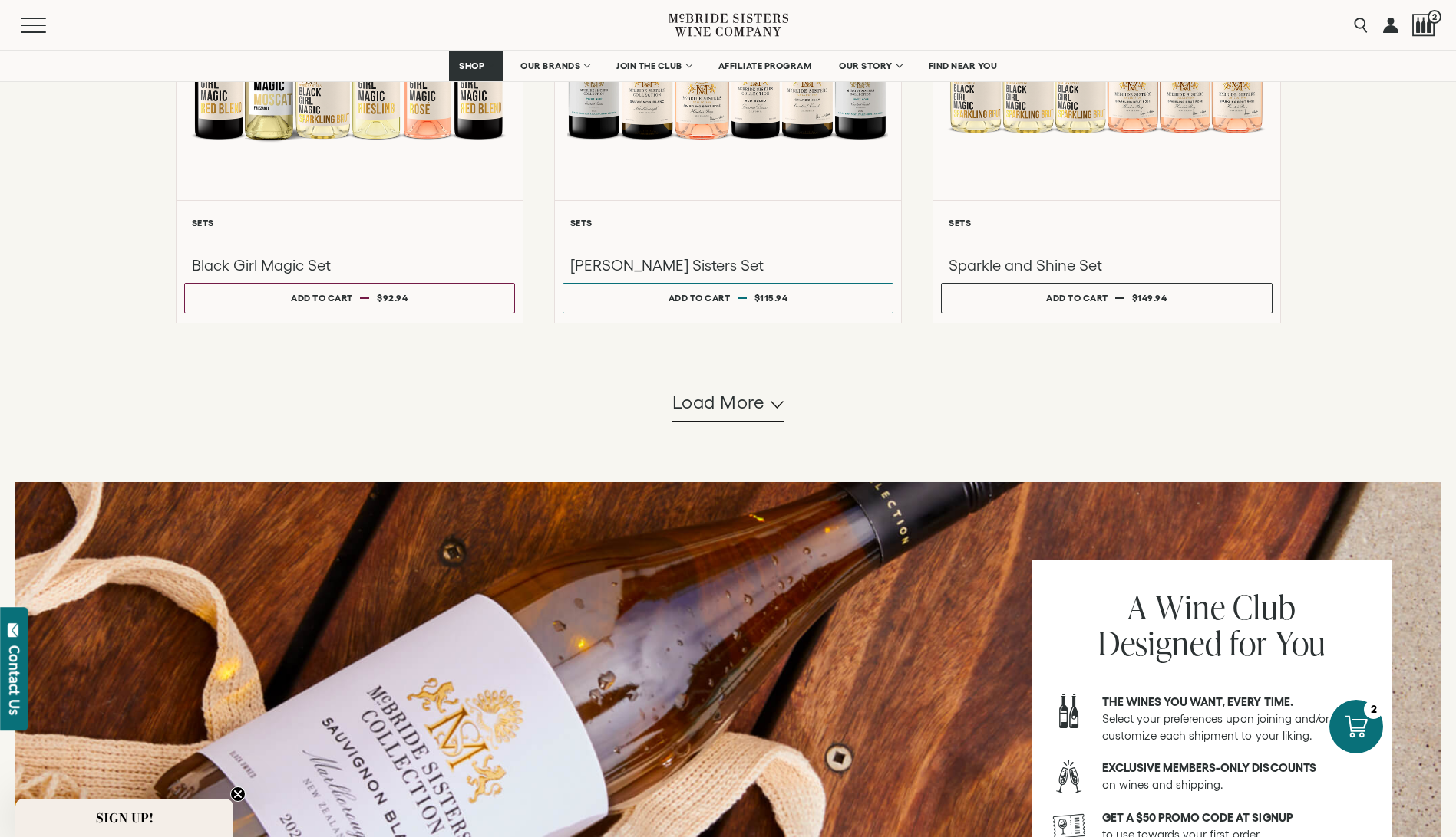 This screenshot has height=837, width=1456. I want to click on a: AFFILIATE PROGRAM, so click(764, 66).